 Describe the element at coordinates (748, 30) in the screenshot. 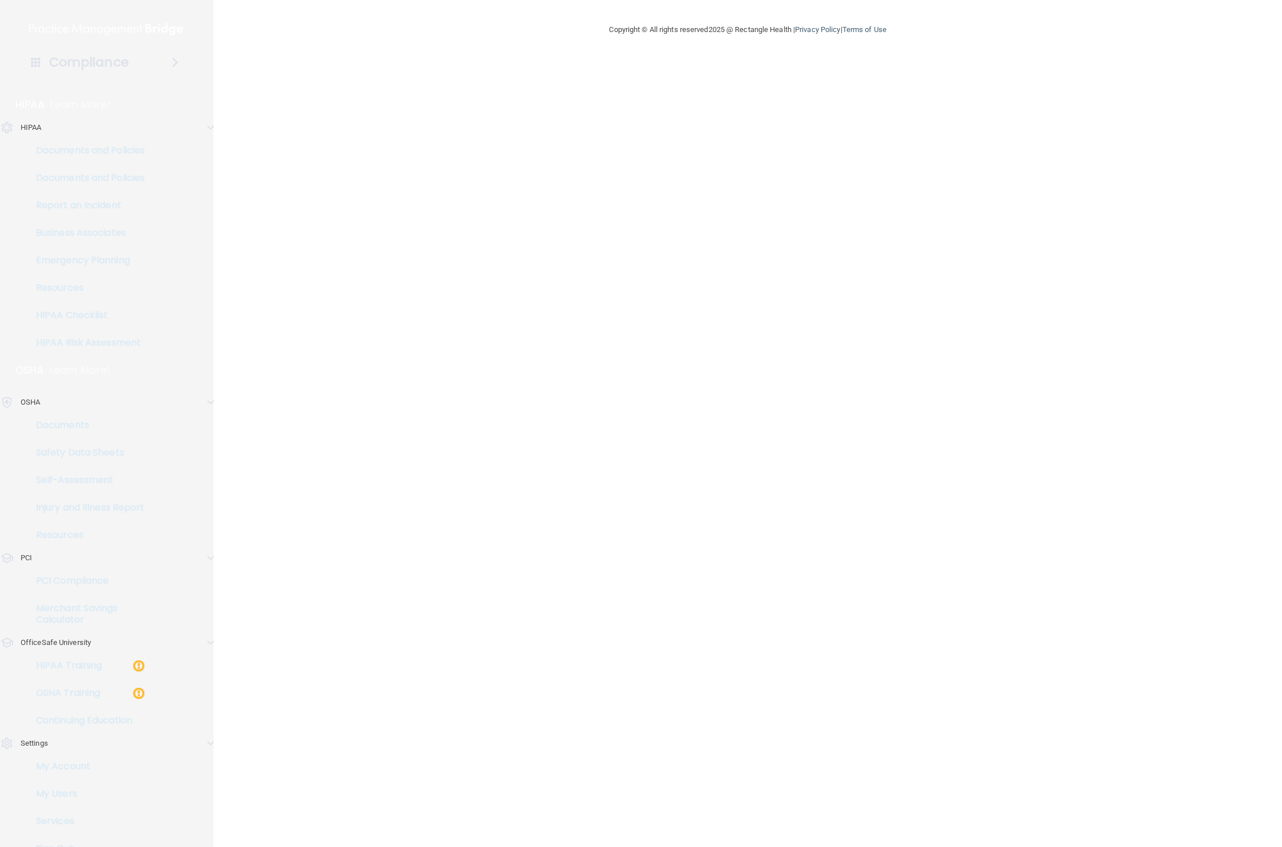

I see `div: Copyright © All rights reserved 2025 @ Rectangle Health | |` at that location.